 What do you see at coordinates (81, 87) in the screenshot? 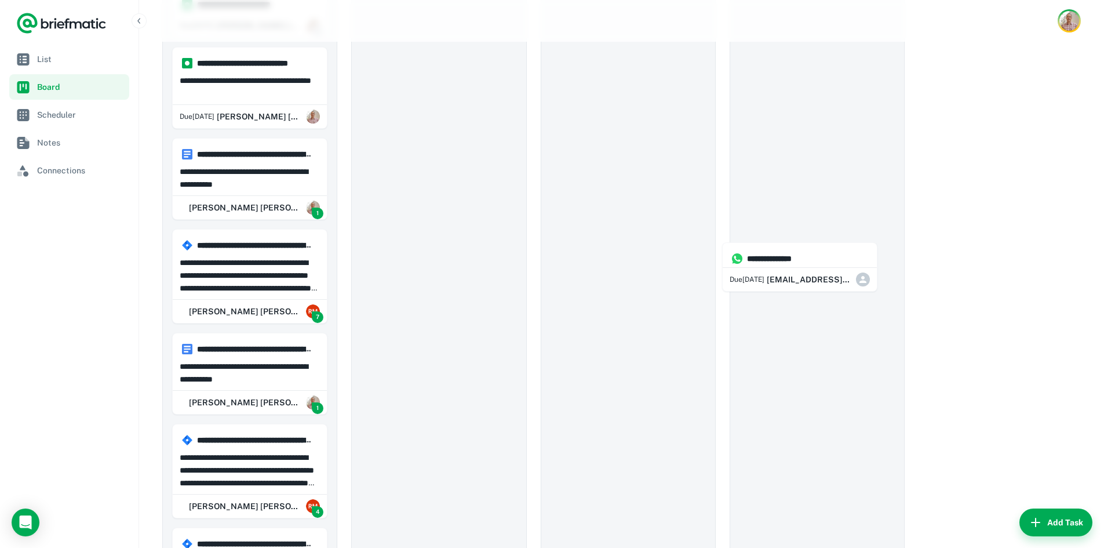
I see `span: Board` at bounding box center [81, 87].